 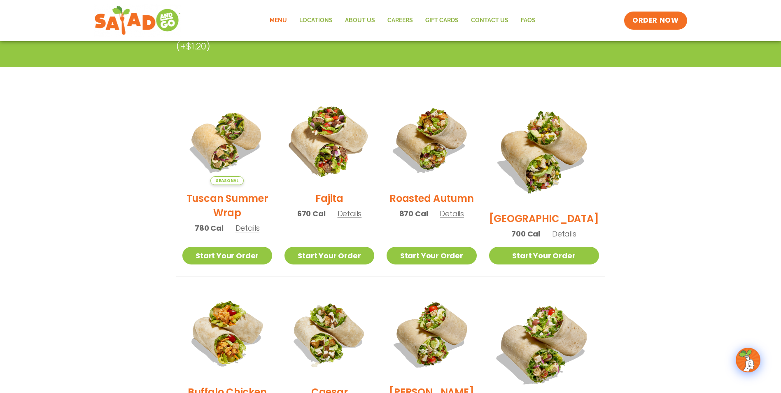 What do you see at coordinates (227, 205) in the screenshot?
I see `h2: Tuscan Summer Wrap` at bounding box center [227, 205].